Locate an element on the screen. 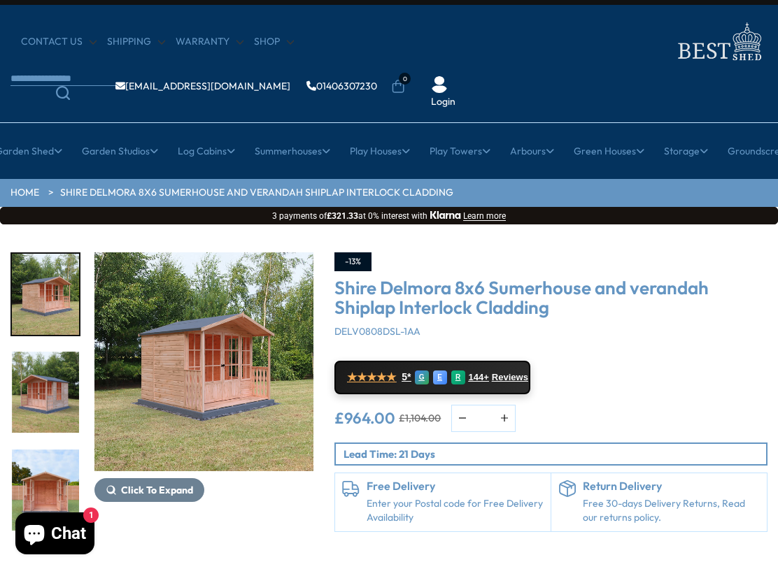  inbox-online-store-chat: Shopify online store chat is located at coordinates (55, 535).